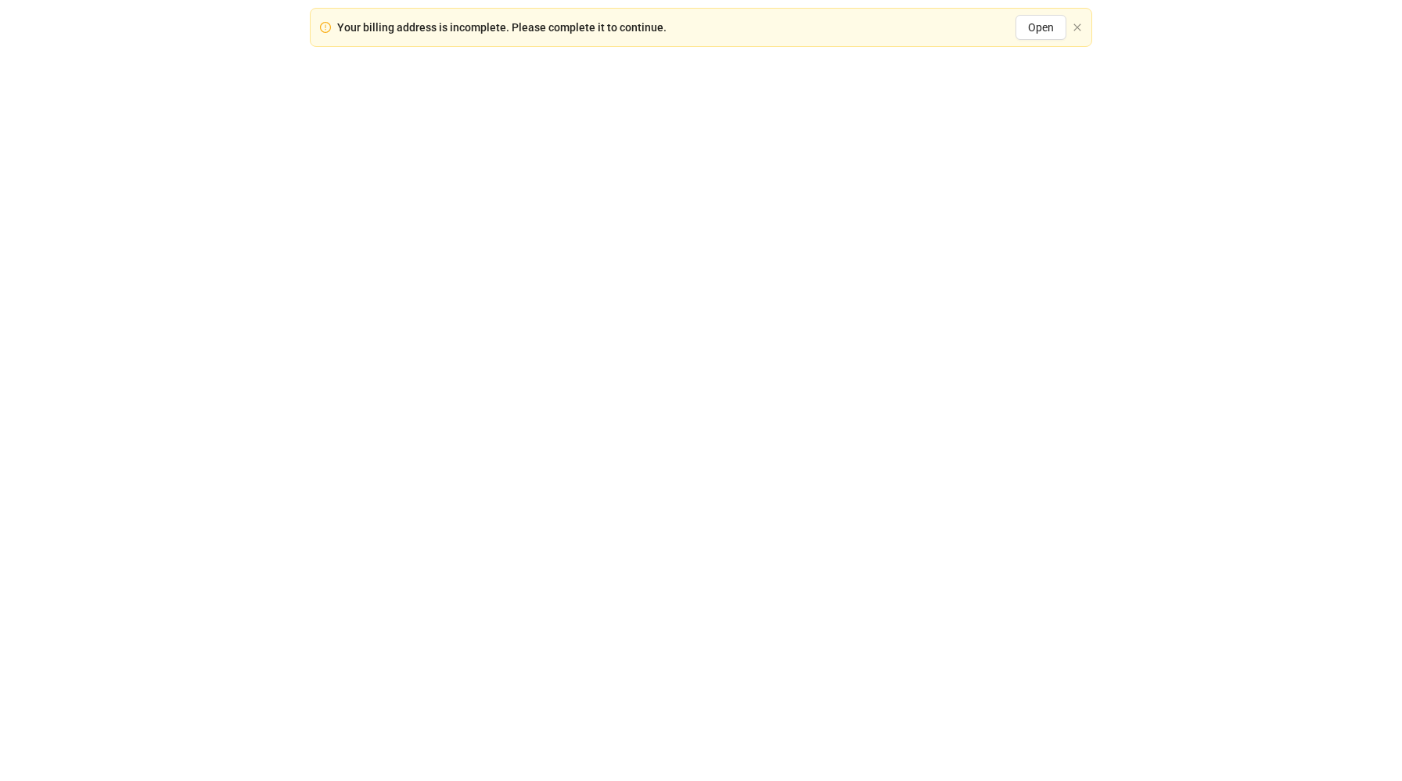  I want to click on span: exclamation-circle, so click(325, 27).